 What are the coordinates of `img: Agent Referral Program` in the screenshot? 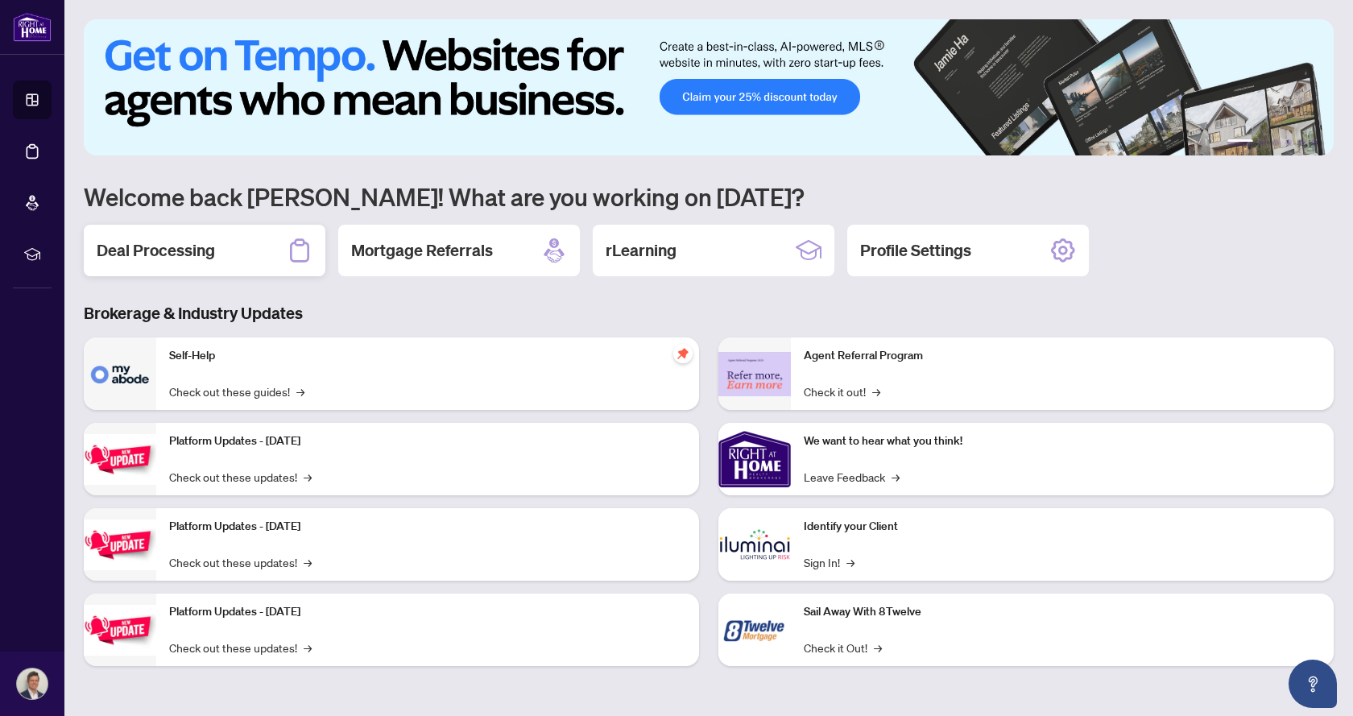 It's located at (755, 374).